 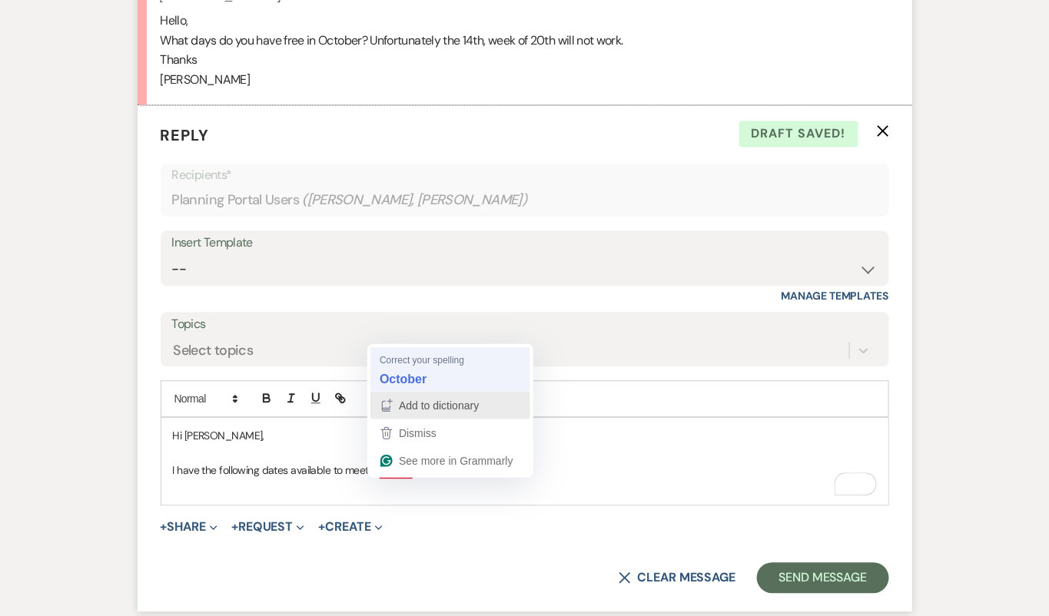 What do you see at coordinates (525, 175) in the screenshot?
I see `p: Recipients*` at bounding box center [525, 175].